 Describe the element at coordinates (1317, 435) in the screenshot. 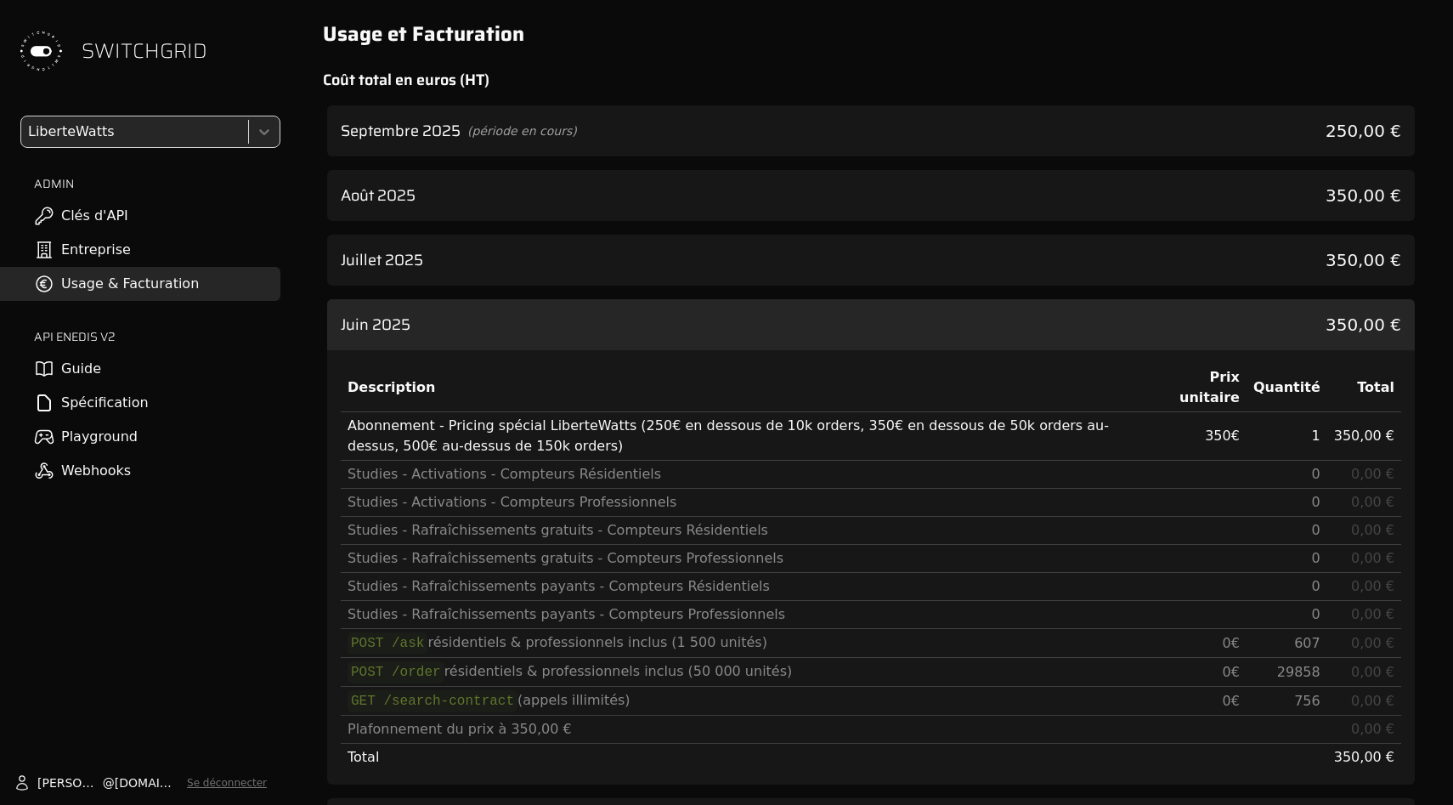

I see `span: 1` at that location.